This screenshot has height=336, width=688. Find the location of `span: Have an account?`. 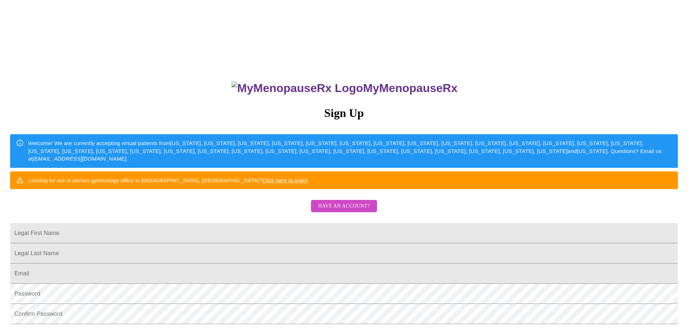

span: Have an account? is located at coordinates (344, 206).